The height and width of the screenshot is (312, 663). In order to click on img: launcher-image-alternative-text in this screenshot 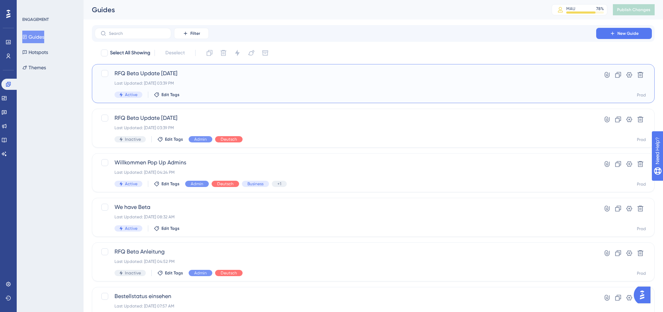, I will do `click(8, 10)`.